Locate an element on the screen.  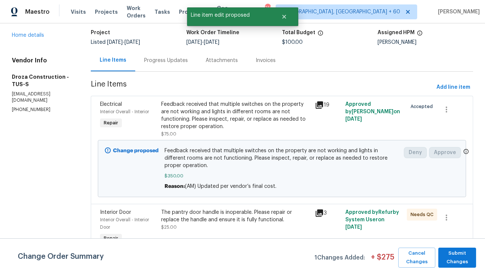
span: Interior Overall - Interior Door is located at coordinates (125, 223).